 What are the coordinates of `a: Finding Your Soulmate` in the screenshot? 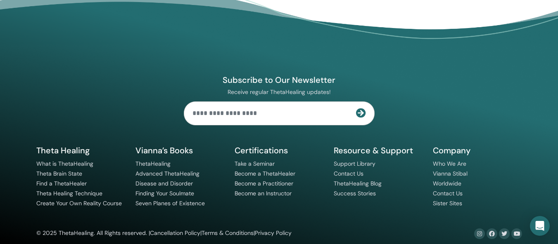 It's located at (165, 194).